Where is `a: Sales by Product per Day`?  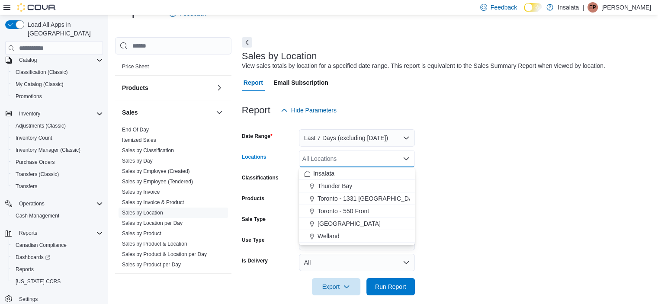
a: Sales by Product per Day is located at coordinates (151, 265).